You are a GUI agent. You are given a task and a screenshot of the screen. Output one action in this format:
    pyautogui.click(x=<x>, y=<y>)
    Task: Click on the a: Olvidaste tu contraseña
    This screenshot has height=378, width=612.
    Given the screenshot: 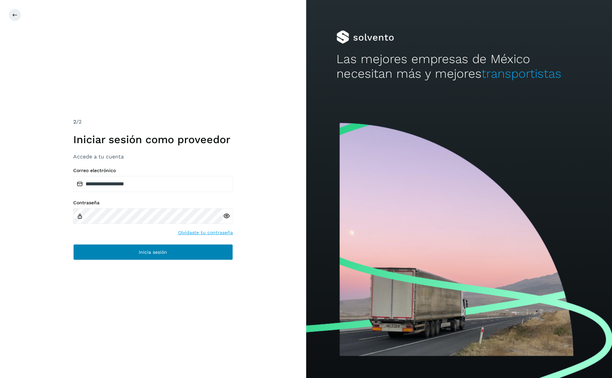 What is the action you would take?
    pyautogui.click(x=205, y=233)
    